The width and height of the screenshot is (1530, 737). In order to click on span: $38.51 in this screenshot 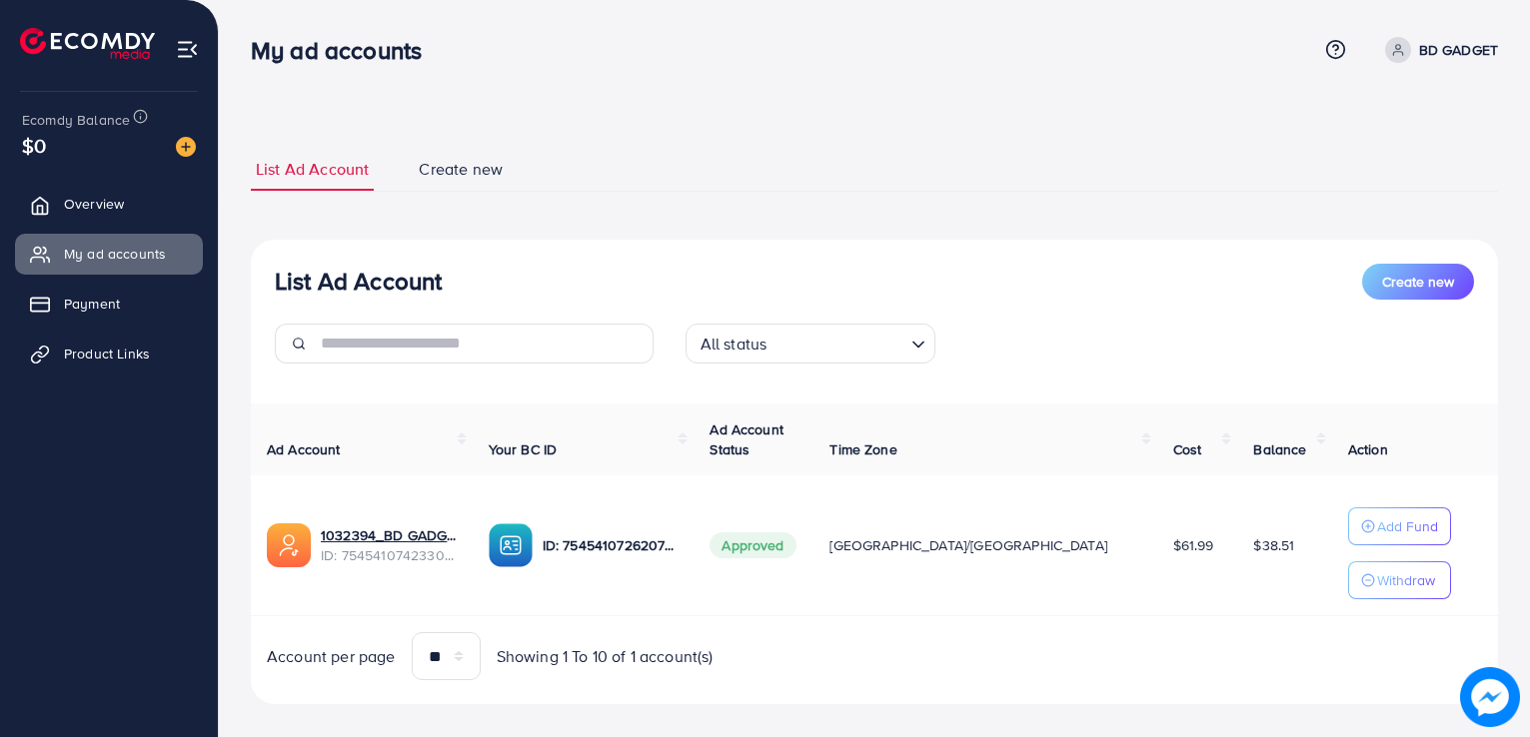, I will do `click(1273, 545)`.